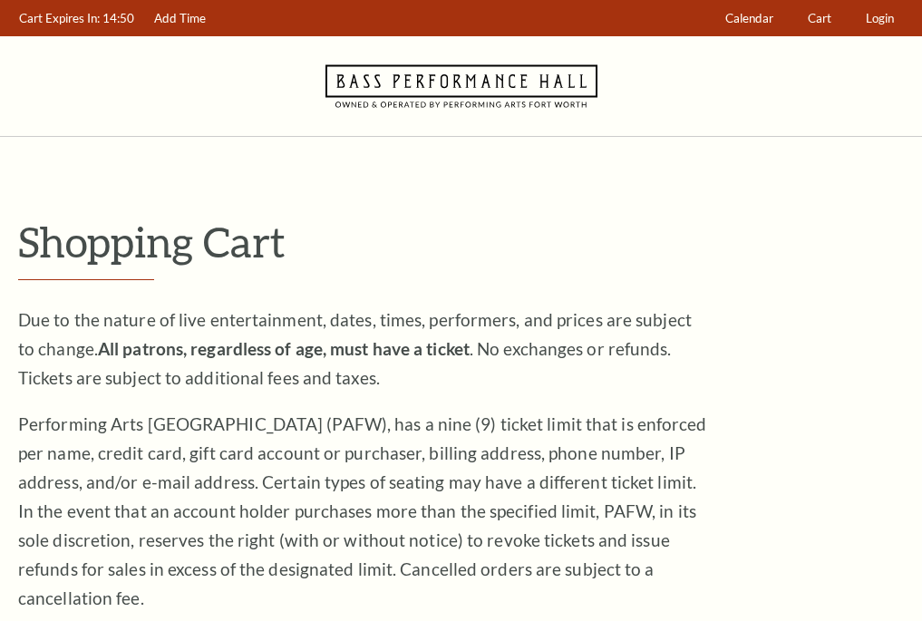  I want to click on span: Cart, so click(820, 18).